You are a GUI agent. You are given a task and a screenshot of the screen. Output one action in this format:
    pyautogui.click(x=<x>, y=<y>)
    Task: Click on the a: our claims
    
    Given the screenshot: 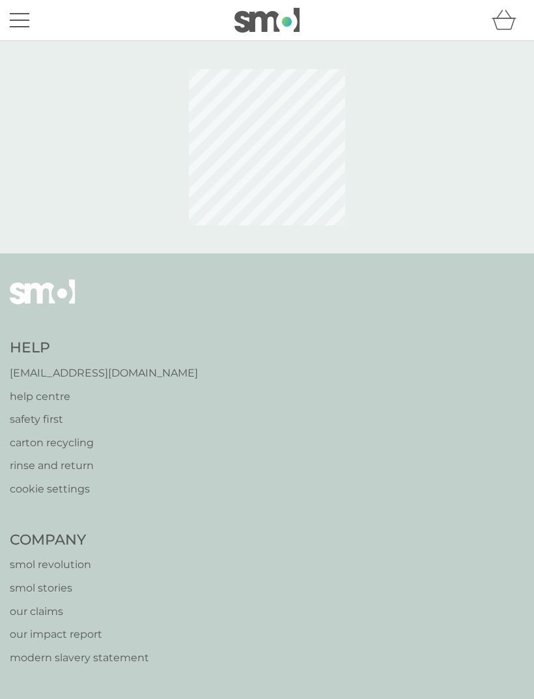 What is the action you would take?
    pyautogui.click(x=80, y=612)
    